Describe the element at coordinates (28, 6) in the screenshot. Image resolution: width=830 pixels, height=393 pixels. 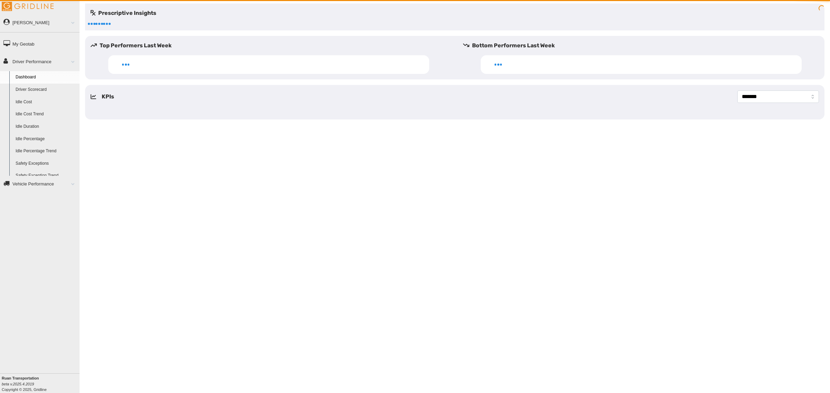
I see `img: Gridline` at that location.